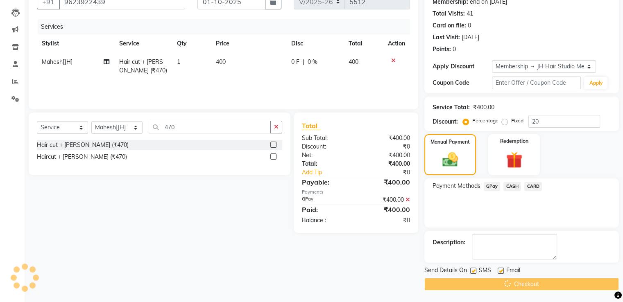  What do you see at coordinates (315, 43) in the screenshot?
I see `th: Disc` at bounding box center [315, 43].